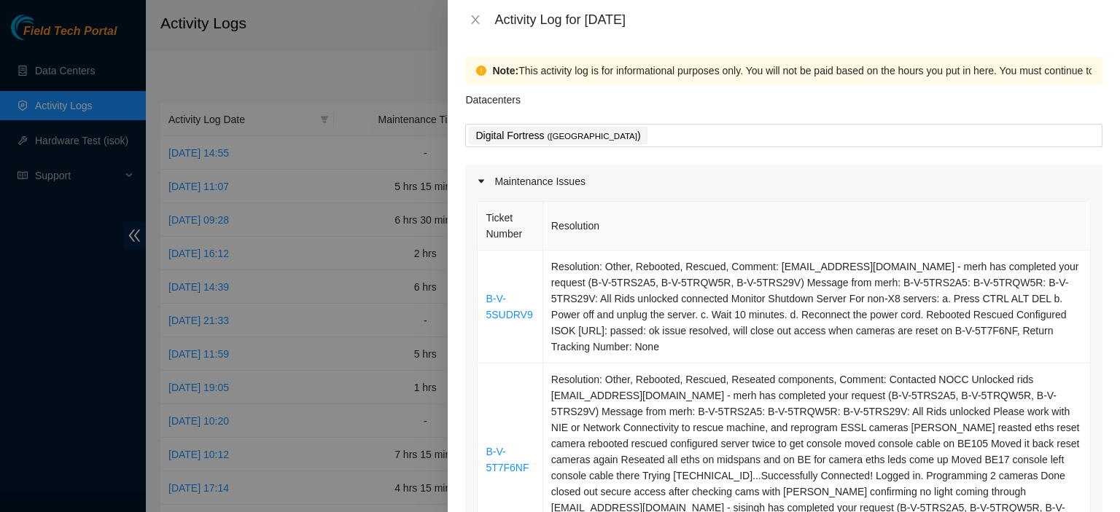  I want to click on th: Resolution, so click(816, 226).